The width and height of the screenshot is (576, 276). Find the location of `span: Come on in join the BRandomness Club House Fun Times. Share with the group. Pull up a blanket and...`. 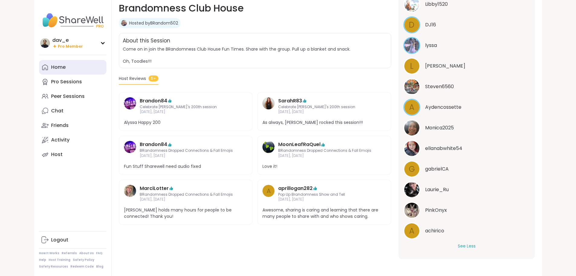

span: Come on in join the BRandomness Club House Fun Times. Share with the group. Pull up a blanket and... is located at coordinates (237, 55).